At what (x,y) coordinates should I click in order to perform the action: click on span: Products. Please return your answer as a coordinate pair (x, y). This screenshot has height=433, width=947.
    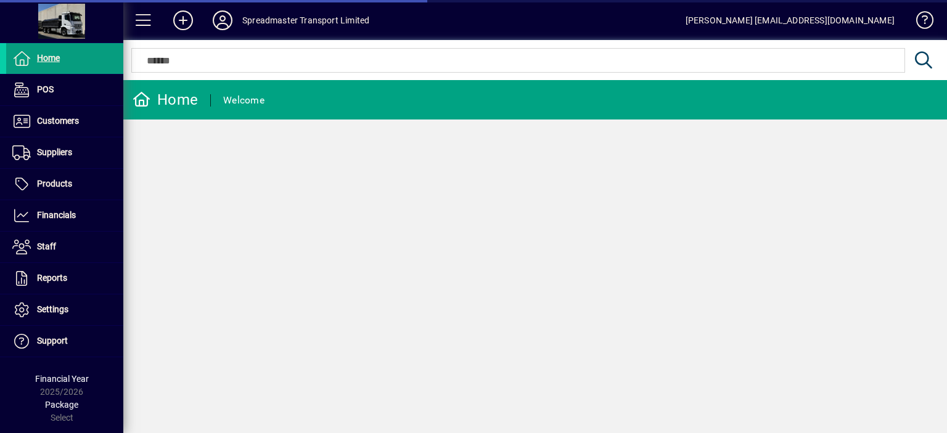
    Looking at the image, I should click on (54, 184).